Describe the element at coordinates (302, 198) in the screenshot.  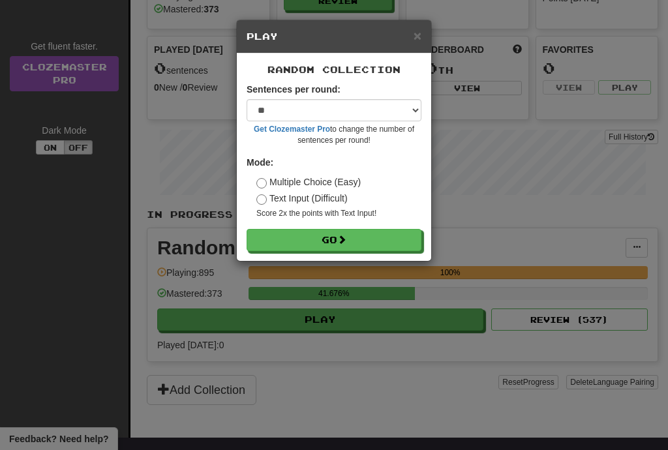
I see `label: Text Input (Difficult)` at that location.